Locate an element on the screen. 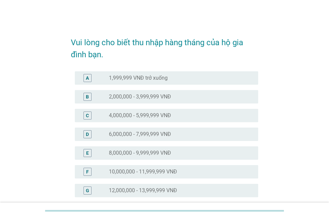 The width and height of the screenshot is (329, 219). div: C is located at coordinates (87, 115).